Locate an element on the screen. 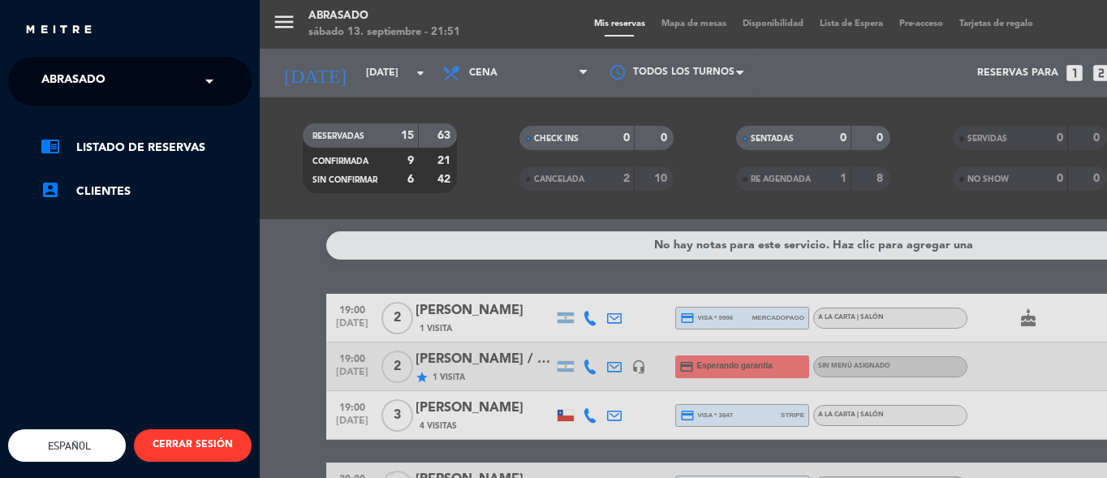 This screenshot has width=1107, height=478. span: Español is located at coordinates (67, 446).